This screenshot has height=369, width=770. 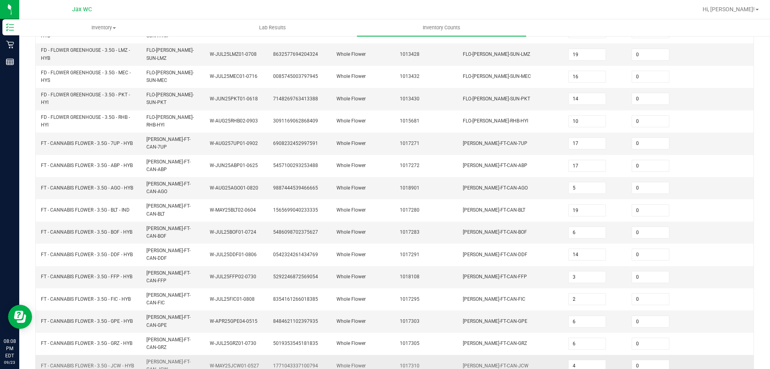 What do you see at coordinates (409, 254) in the screenshot?
I see `span: 1017291` at bounding box center [409, 254].